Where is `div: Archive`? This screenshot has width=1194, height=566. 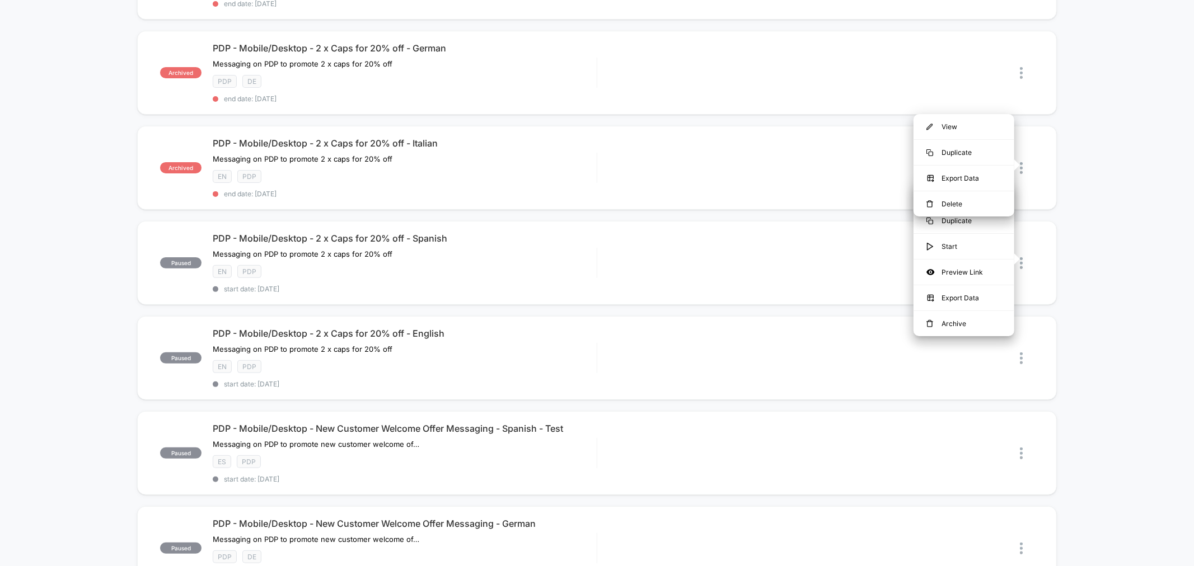 div: Archive is located at coordinates (964, 323).